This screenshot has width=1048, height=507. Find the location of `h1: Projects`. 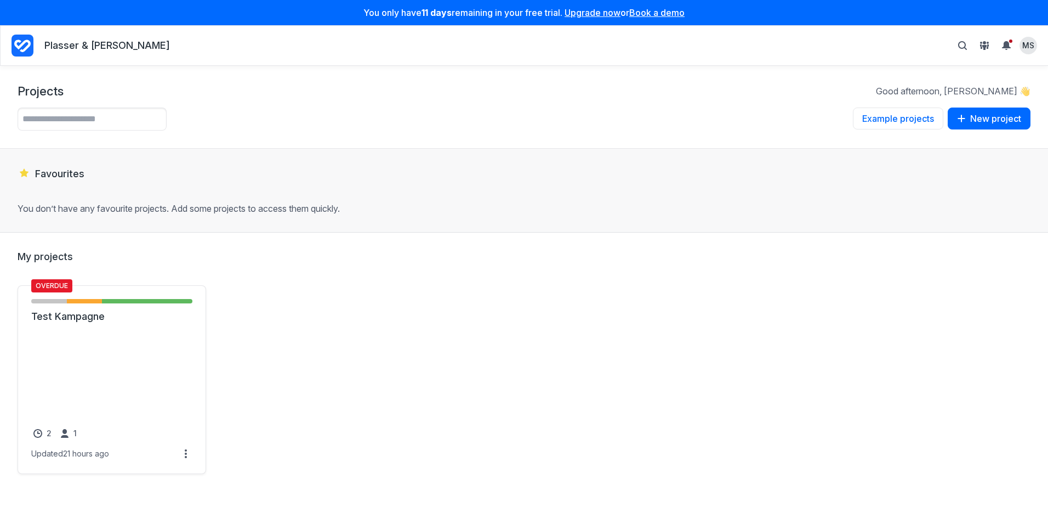

h1: Projects is located at coordinates (41, 91).